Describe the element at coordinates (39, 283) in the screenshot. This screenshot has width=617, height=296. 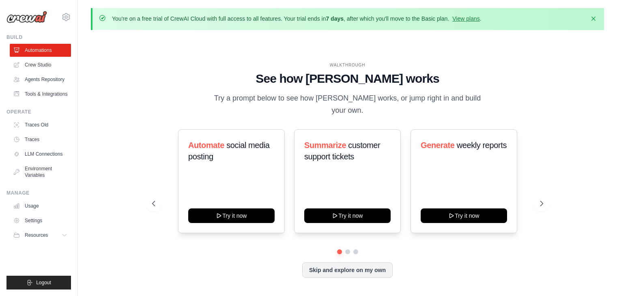
I see `button: Logout` at that location.